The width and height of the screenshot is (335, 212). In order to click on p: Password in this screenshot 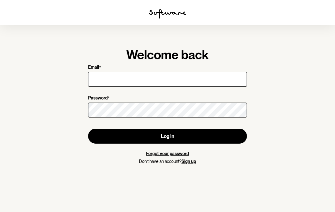, I will do `click(98, 98)`.